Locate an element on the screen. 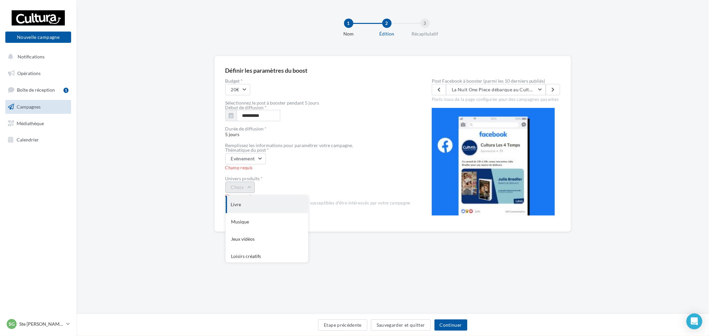  span: SG is located at coordinates (12, 324).